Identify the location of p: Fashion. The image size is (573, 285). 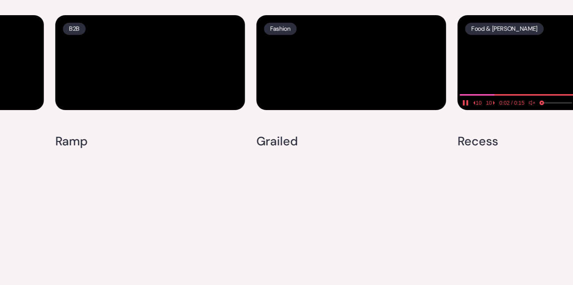
(281, 29).